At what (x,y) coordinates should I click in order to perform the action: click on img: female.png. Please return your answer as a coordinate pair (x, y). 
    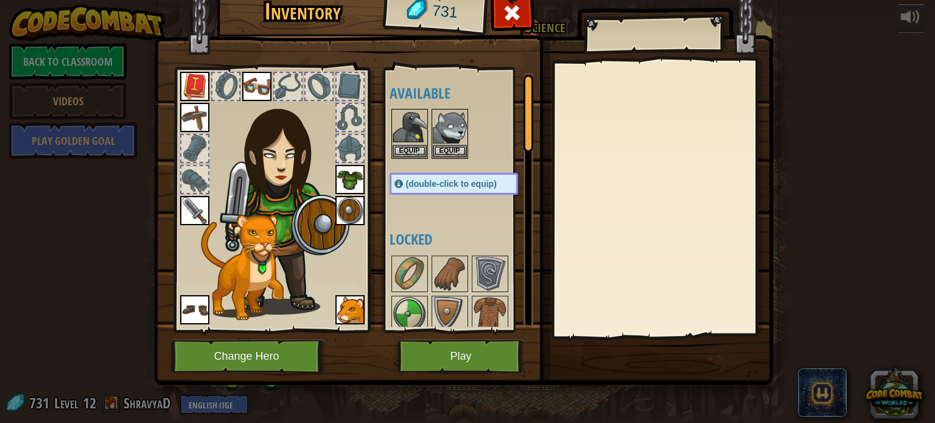
    Looking at the image, I should click on (285, 203).